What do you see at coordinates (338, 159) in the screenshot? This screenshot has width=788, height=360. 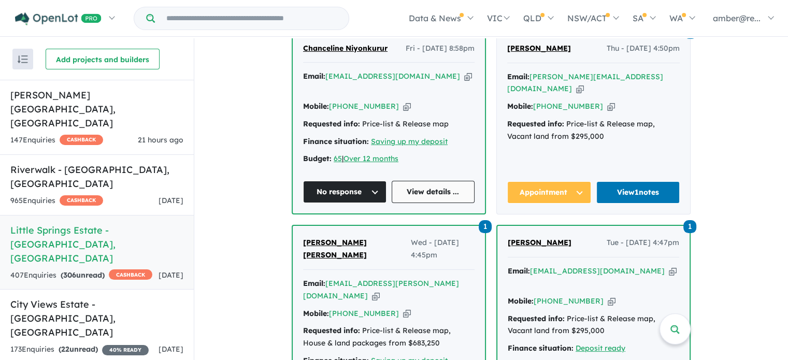 I see `a: 65` at bounding box center [338, 159].